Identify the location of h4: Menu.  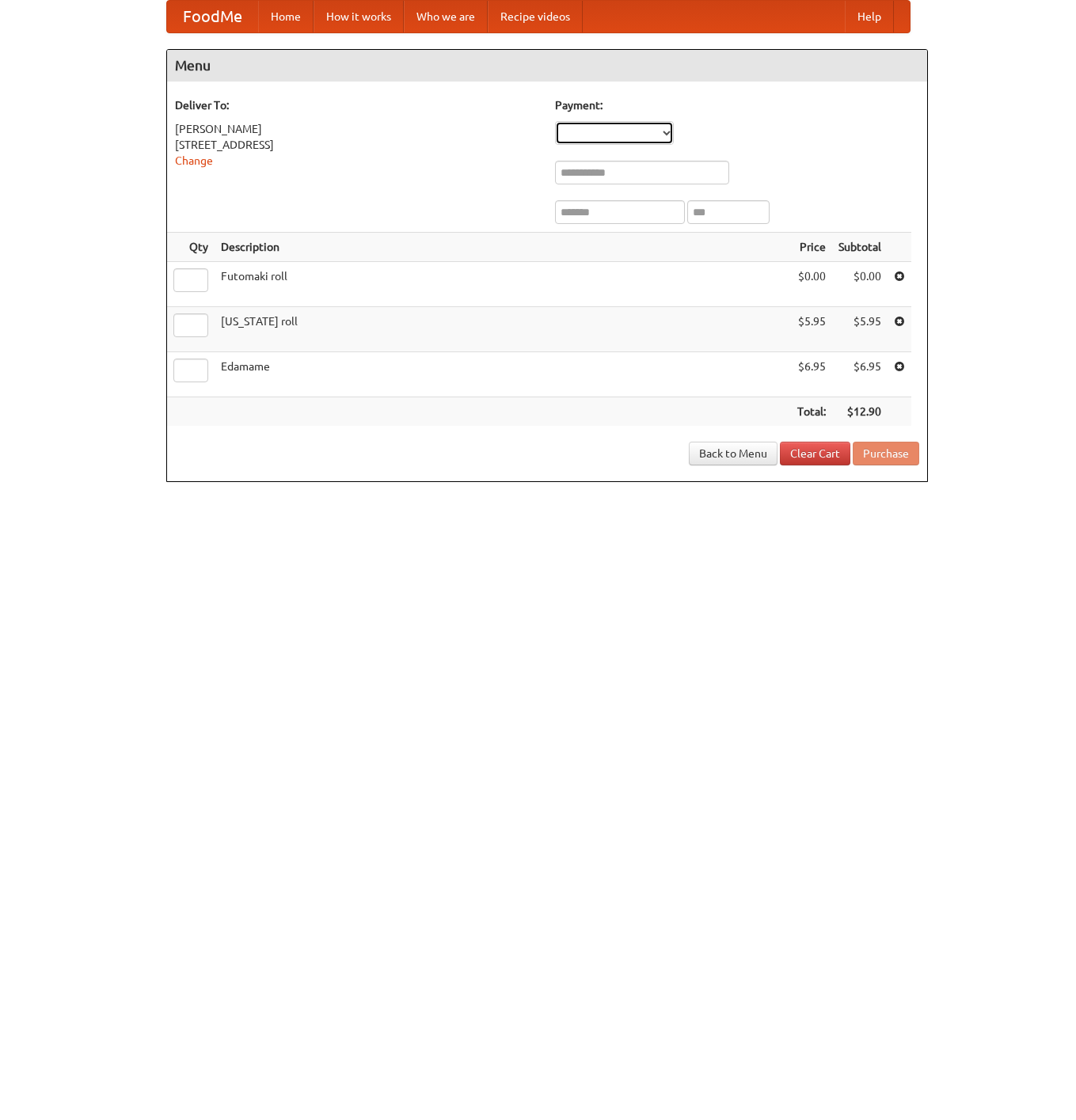
(547, 65).